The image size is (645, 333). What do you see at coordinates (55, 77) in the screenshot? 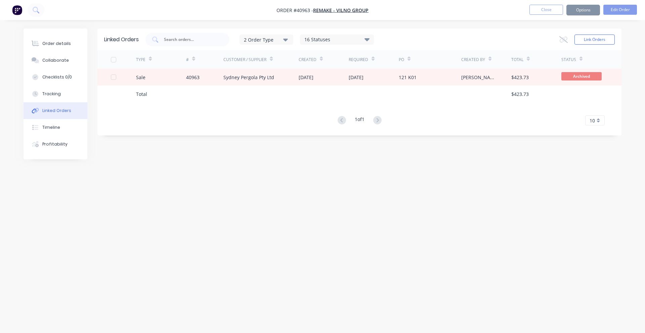
I see `button: Checklists 0/0` at bounding box center [55, 77].